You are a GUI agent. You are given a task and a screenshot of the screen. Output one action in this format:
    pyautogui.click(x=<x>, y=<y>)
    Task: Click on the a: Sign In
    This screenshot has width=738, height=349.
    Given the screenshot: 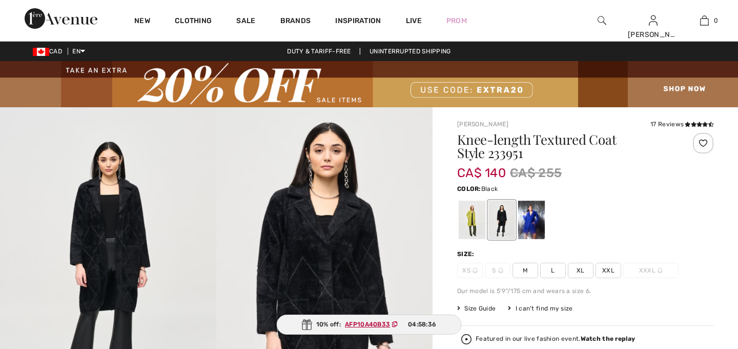 What is the action you would take?
    pyautogui.click(x=653, y=20)
    